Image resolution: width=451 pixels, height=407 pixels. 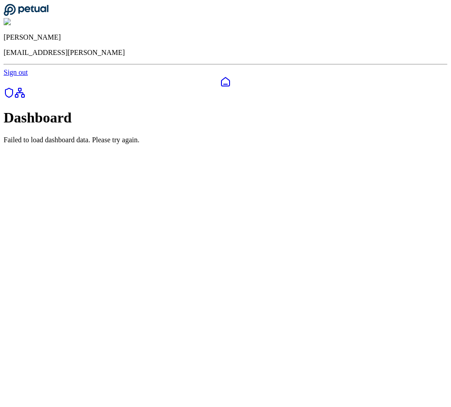 I want to click on a: Dashboard, so click(x=226, y=82).